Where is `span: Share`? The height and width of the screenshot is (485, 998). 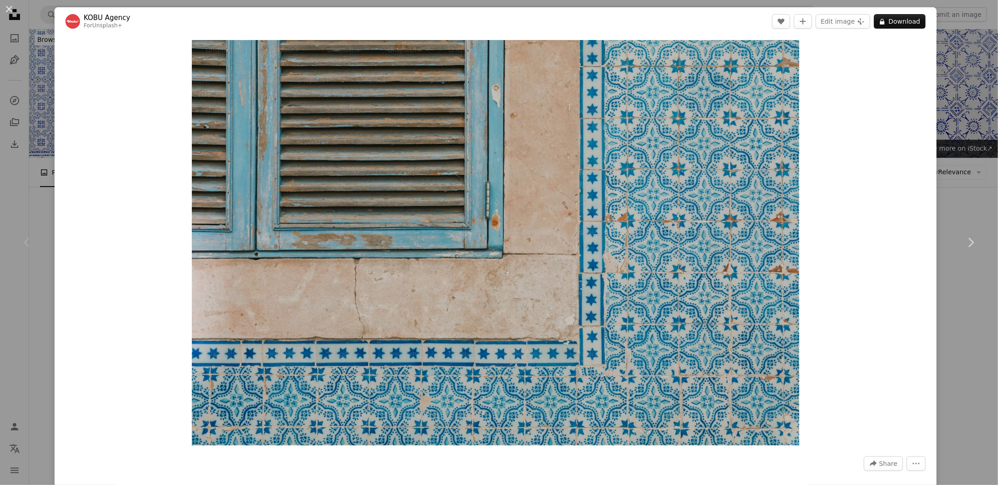
span: Share is located at coordinates (888, 463).